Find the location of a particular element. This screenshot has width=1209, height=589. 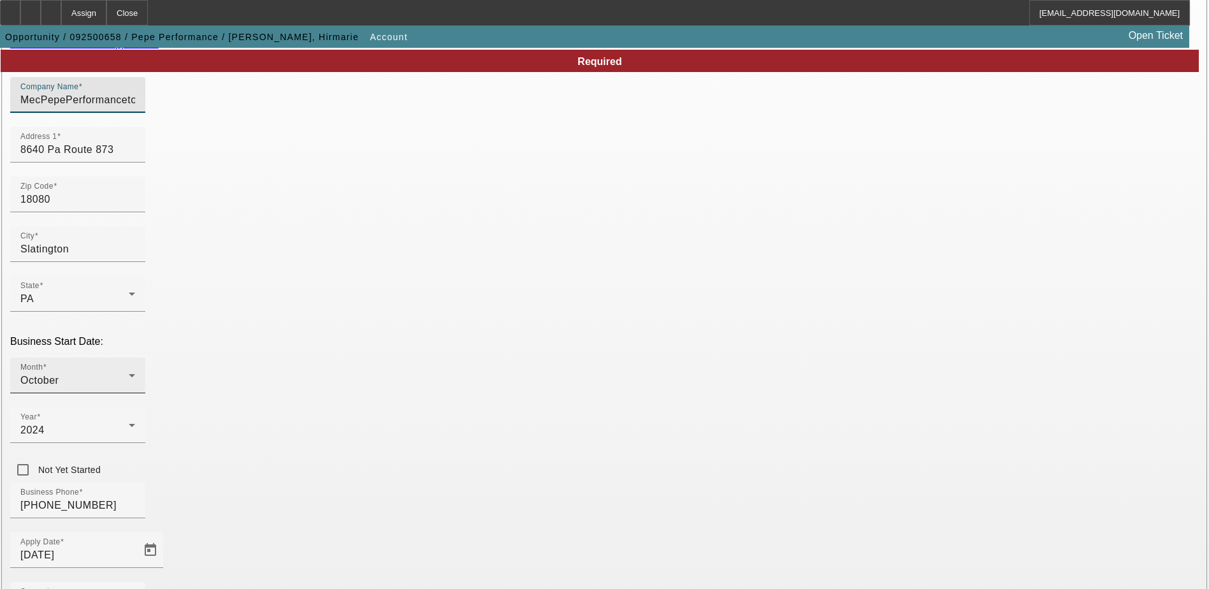

mat-label: Zip Code is located at coordinates (37, 186).